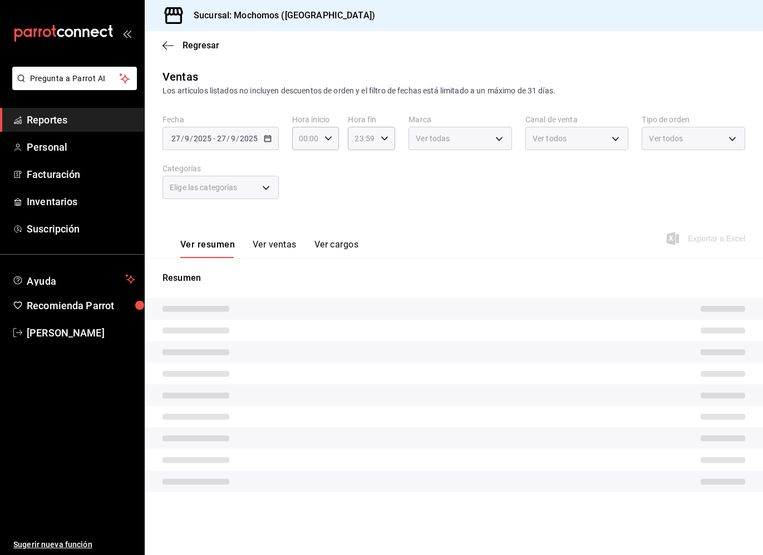 This screenshot has width=763, height=555. Describe the element at coordinates (220, 120) in the screenshot. I see `label: Fecha` at that location.